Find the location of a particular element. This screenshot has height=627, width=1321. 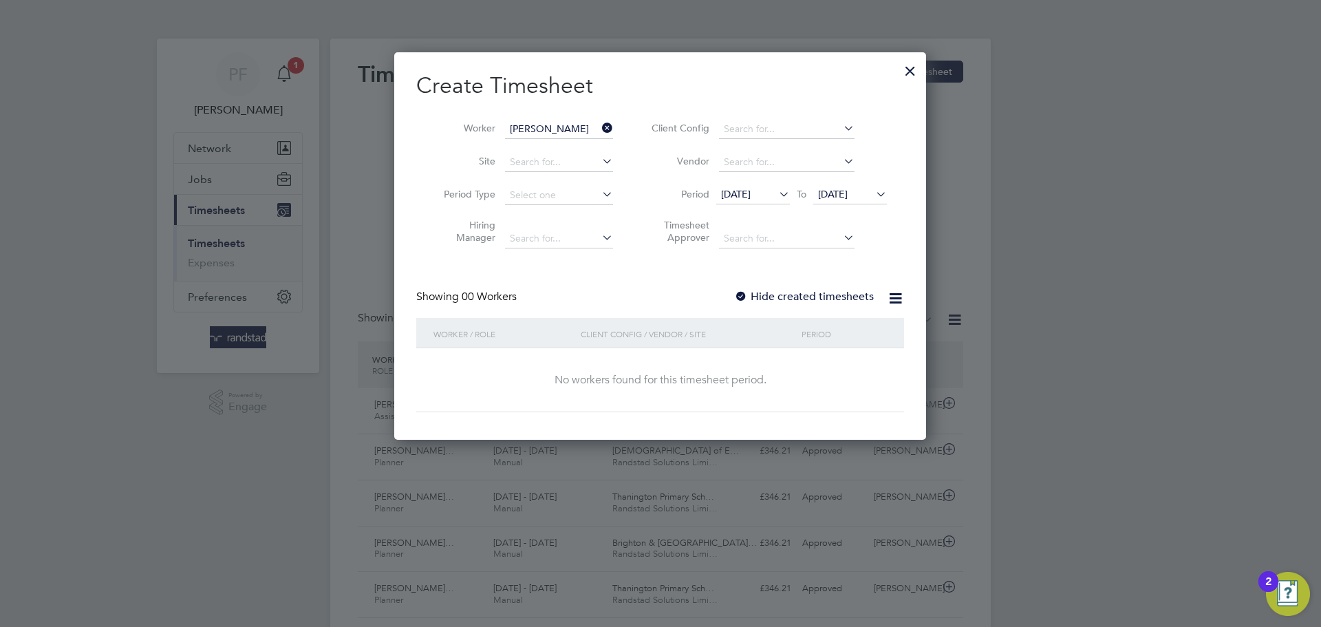

div: No workers found for this timesheet period. is located at coordinates (660, 380).